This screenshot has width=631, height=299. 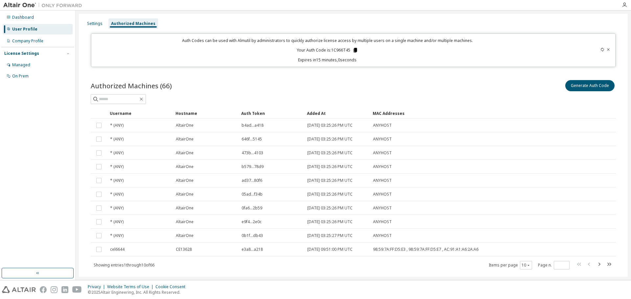 I want to click on div: Cookie Consent, so click(x=172, y=287).